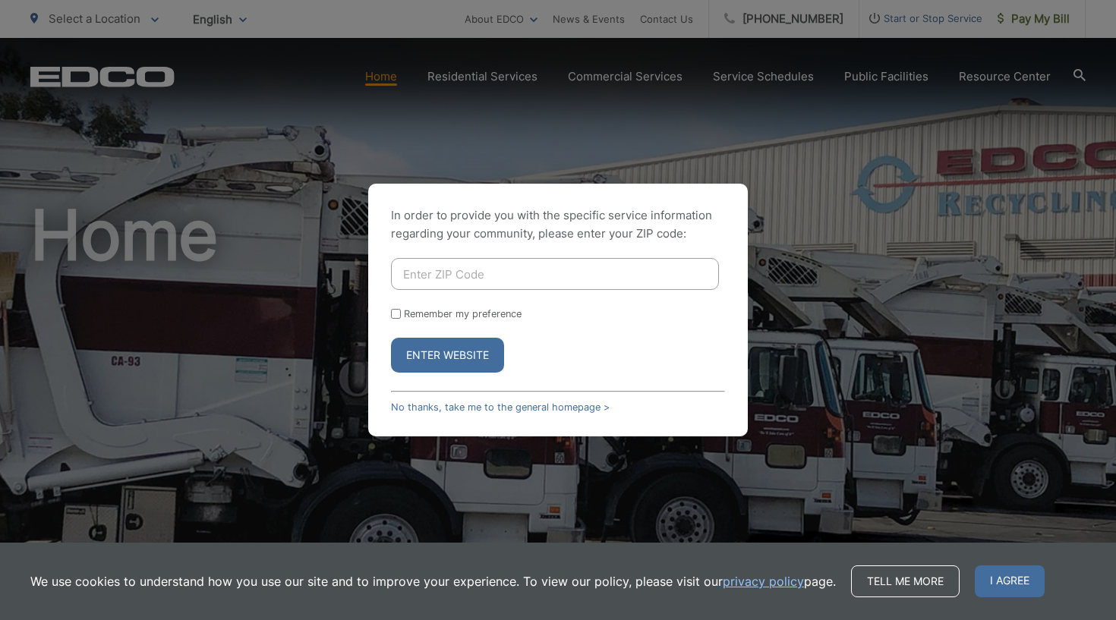  I want to click on p: We use cookies to understand how you use our site and to improve your experience. To view our pol..., so click(433, 581).